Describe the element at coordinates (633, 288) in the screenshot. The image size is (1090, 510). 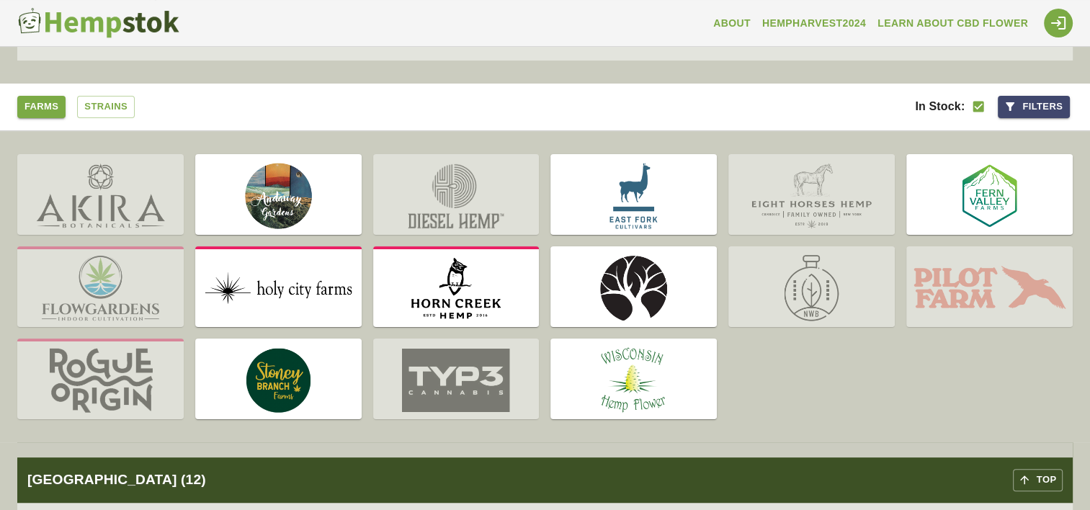
I see `img: Lost Oak Farms` at that location.